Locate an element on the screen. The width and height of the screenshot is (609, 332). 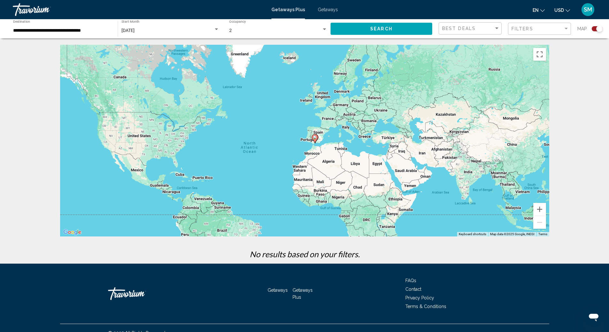
button: Zoom in is located at coordinates (539, 209).